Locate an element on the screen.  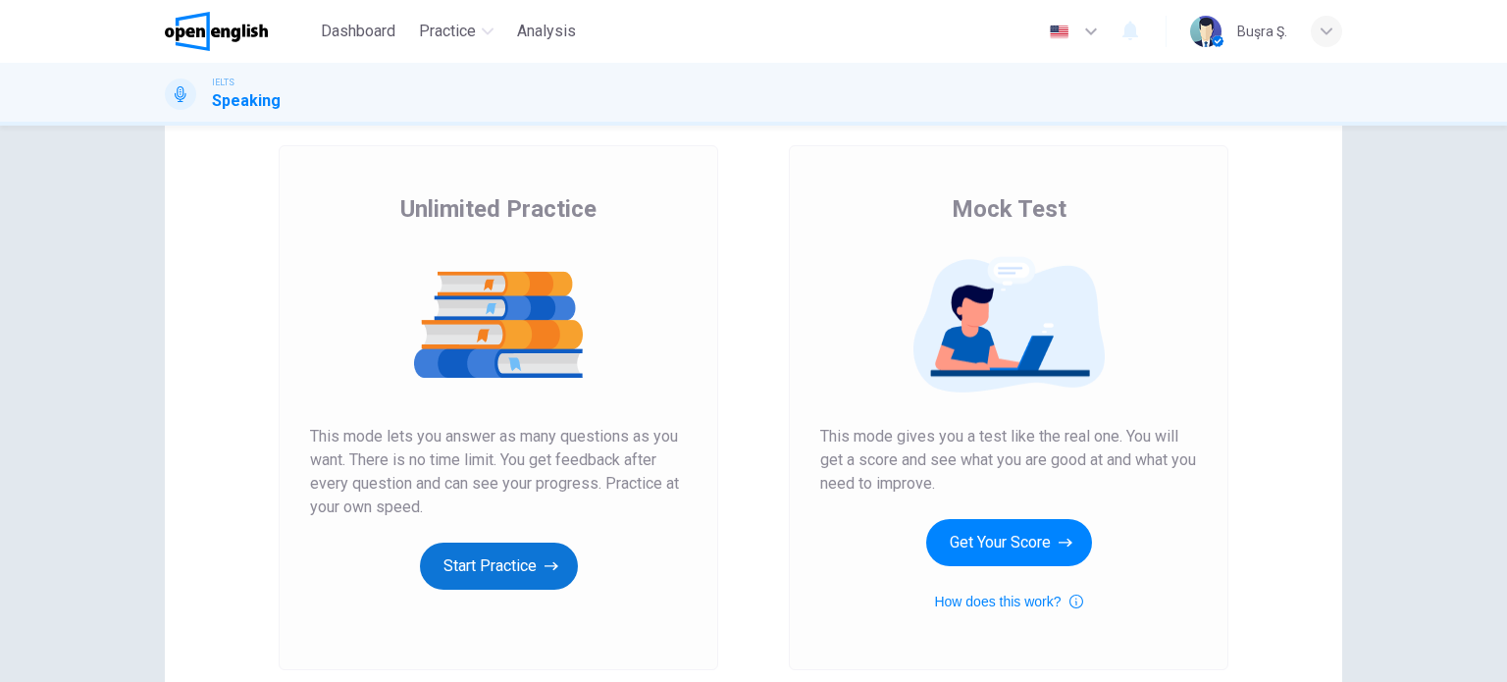
button: Dashboard is located at coordinates (358, 31).